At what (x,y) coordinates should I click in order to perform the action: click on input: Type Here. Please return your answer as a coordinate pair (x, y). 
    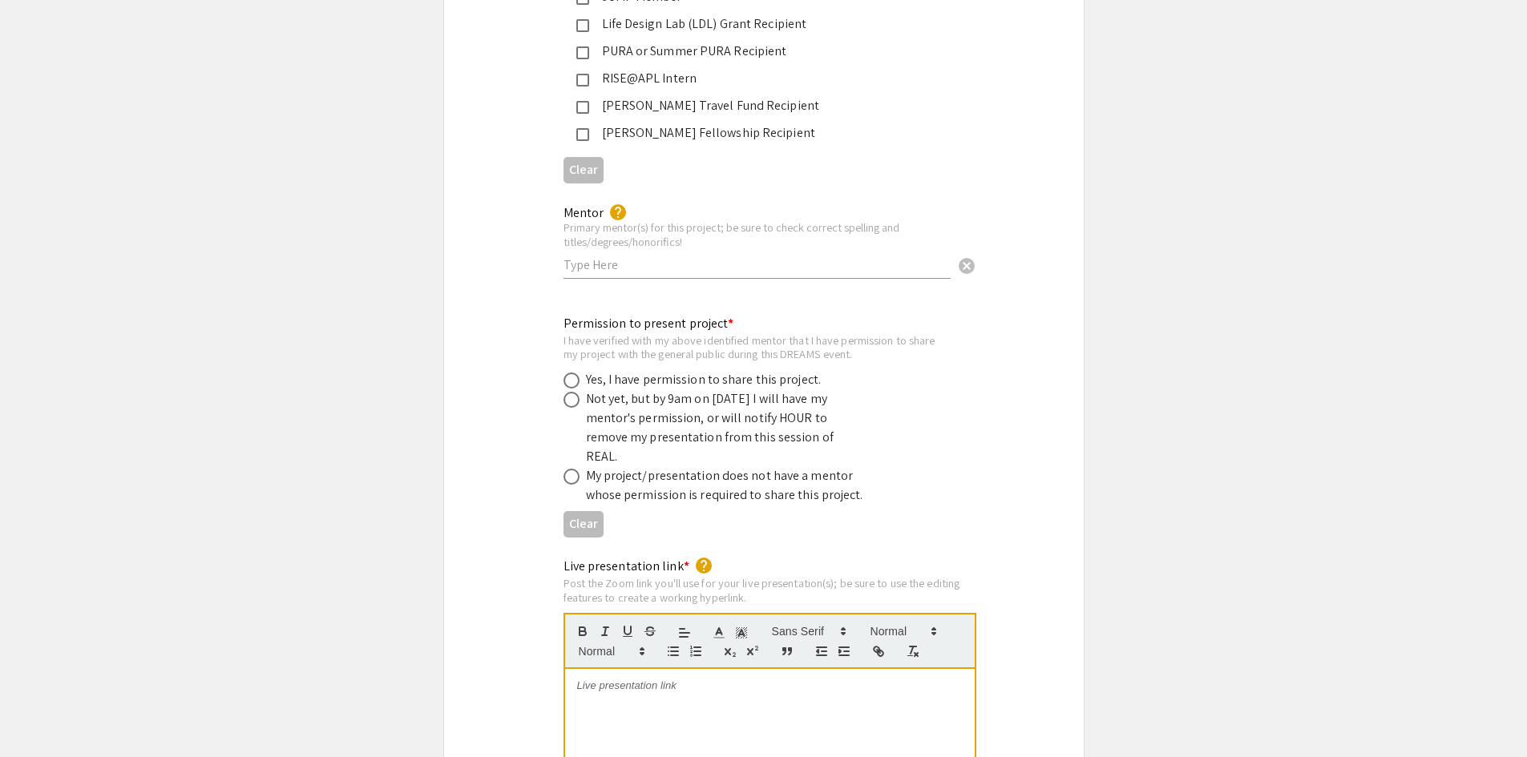
    Looking at the image, I should click on (757, 264).